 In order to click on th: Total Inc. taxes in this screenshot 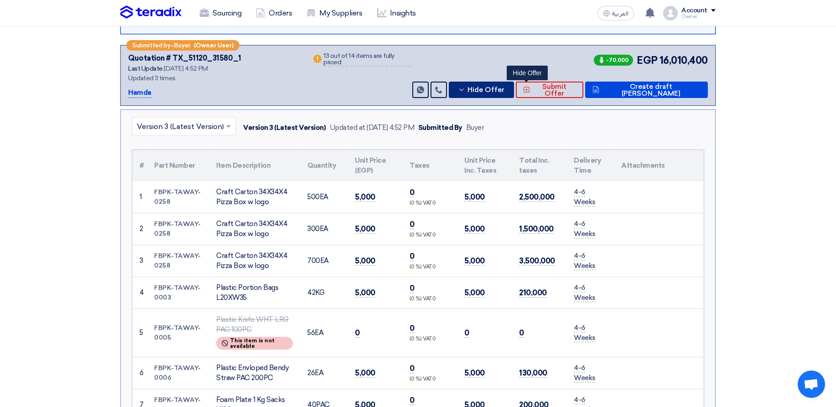, I will do `click(539, 166)`.